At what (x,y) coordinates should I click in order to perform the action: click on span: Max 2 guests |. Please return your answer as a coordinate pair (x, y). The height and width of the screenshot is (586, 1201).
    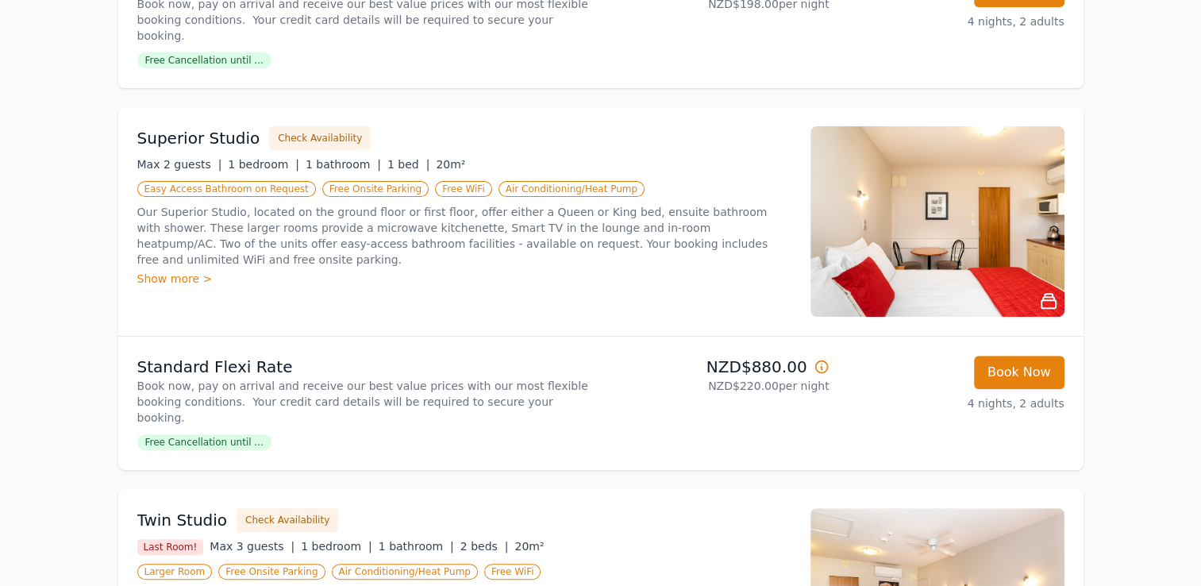
    Looking at the image, I should click on (179, 164).